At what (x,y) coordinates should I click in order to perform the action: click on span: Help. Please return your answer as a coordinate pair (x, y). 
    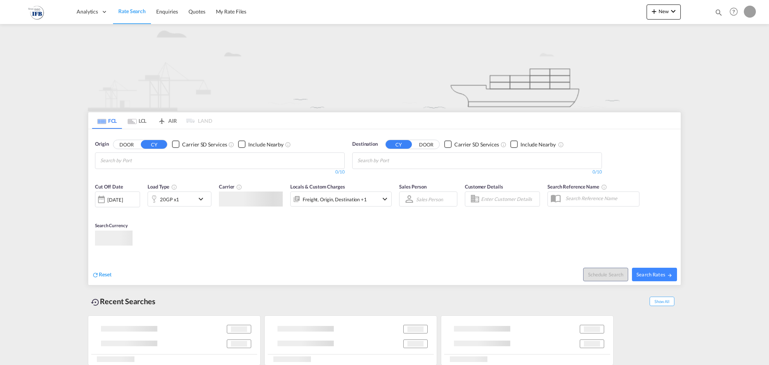
    Looking at the image, I should click on (734, 12).